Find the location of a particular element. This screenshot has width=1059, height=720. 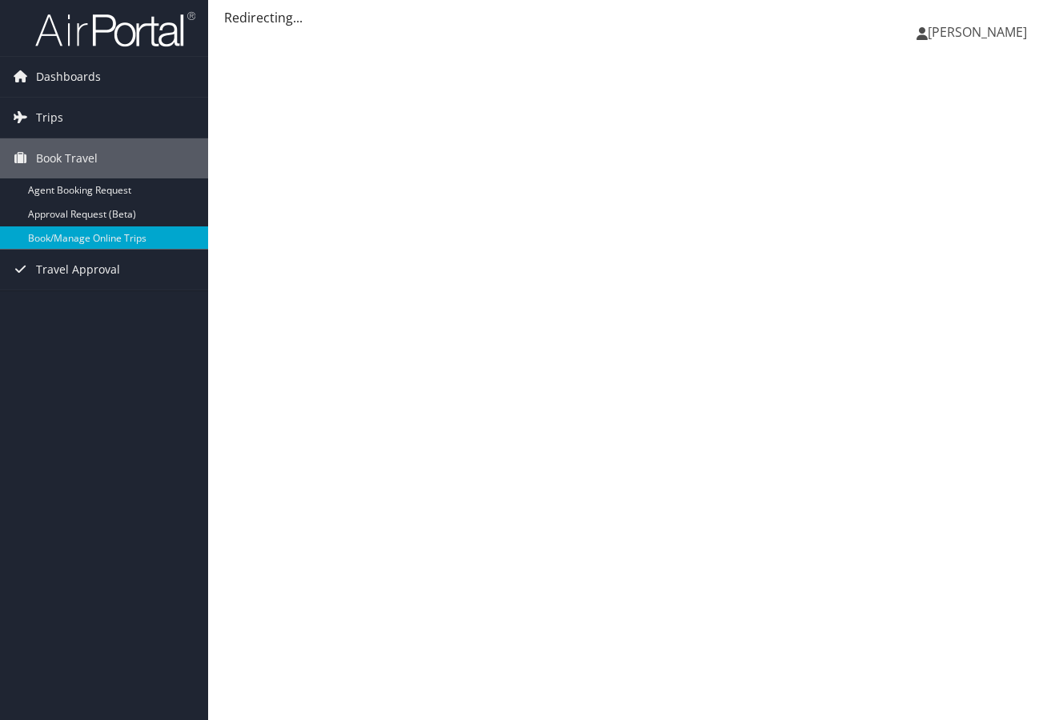

span: Trips is located at coordinates (50, 118).